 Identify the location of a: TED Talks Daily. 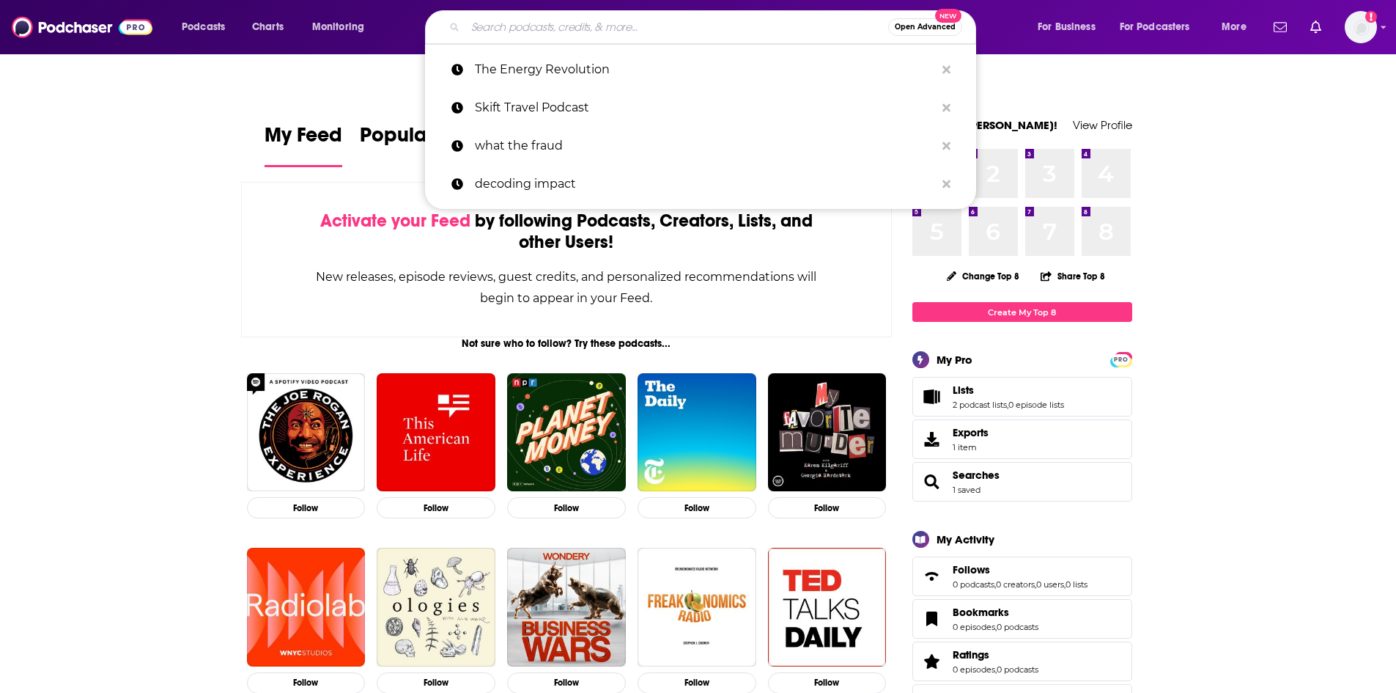
(828, 607).